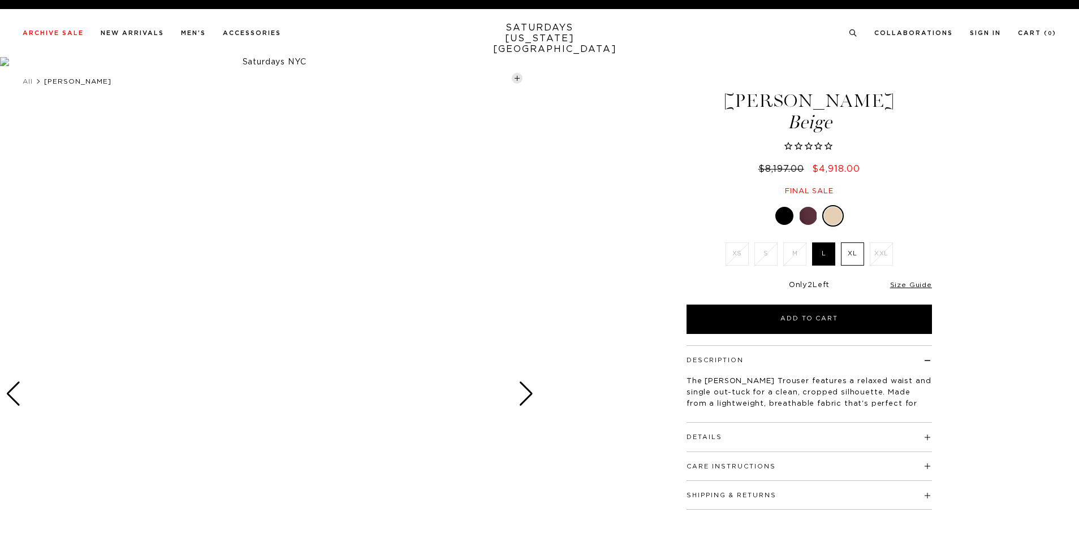  What do you see at coordinates (809, 147) in the screenshot?
I see `span: Rated 0.0 out of 5 stars 0 reviews` at bounding box center [809, 147].